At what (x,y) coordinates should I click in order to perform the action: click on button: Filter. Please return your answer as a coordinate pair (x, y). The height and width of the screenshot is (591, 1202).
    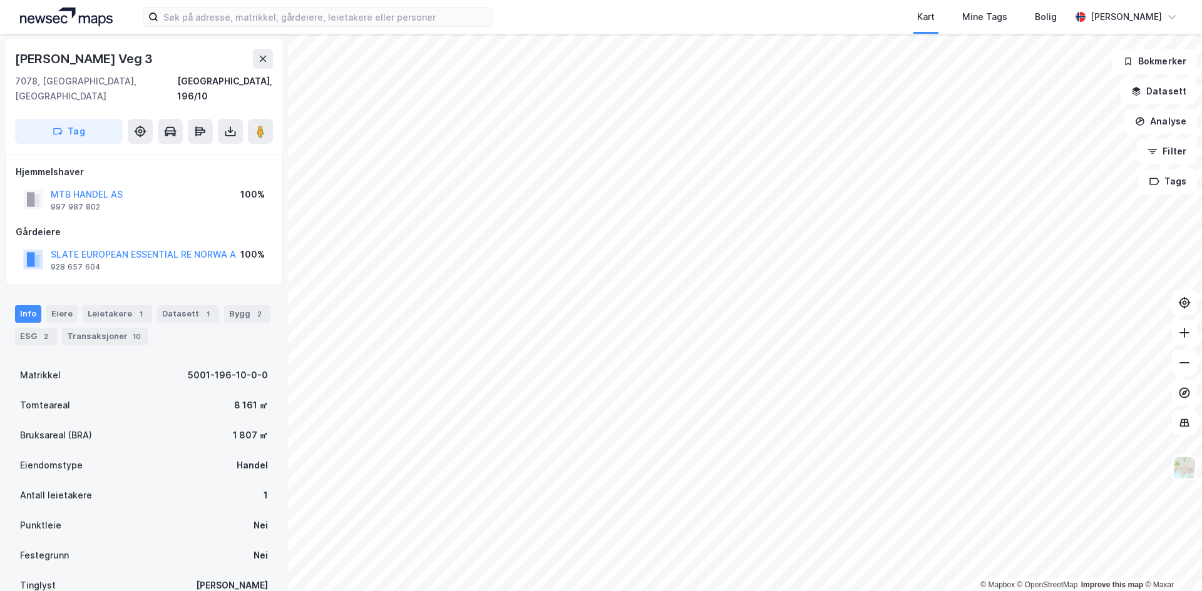
    Looking at the image, I should click on (1167, 151).